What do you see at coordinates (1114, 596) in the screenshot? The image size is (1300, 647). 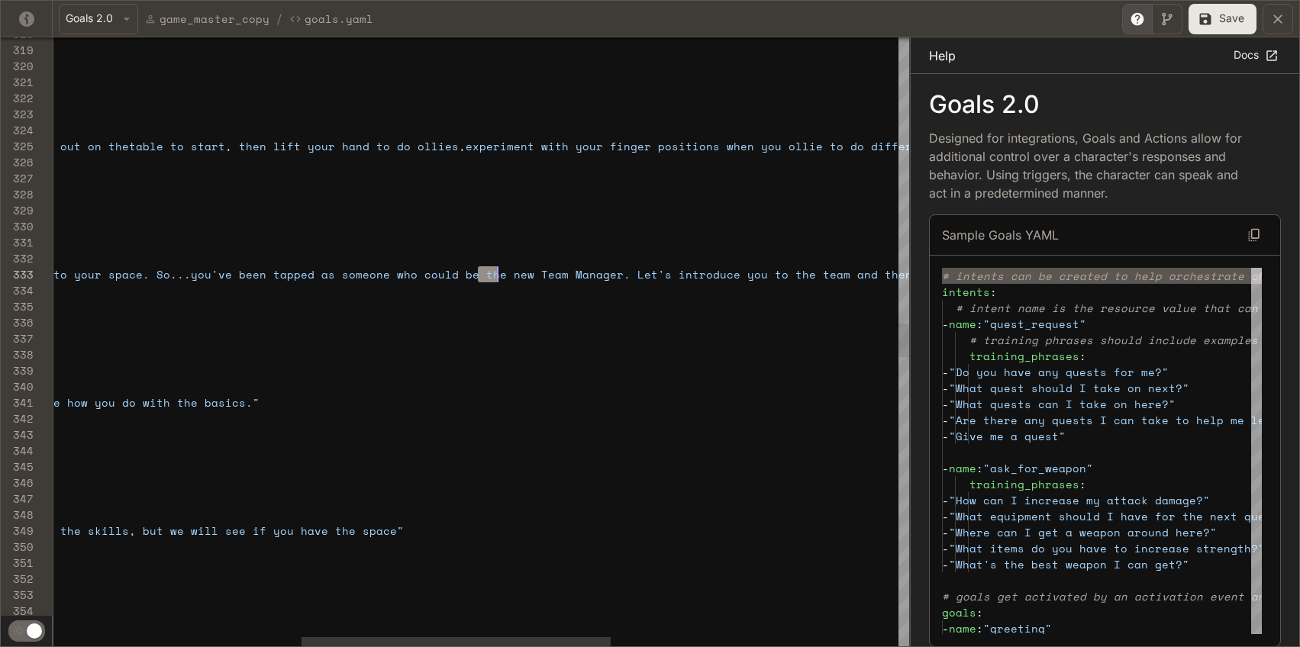 I see `span: # goals get activated by an activation event and i` at bounding box center [1114, 596].